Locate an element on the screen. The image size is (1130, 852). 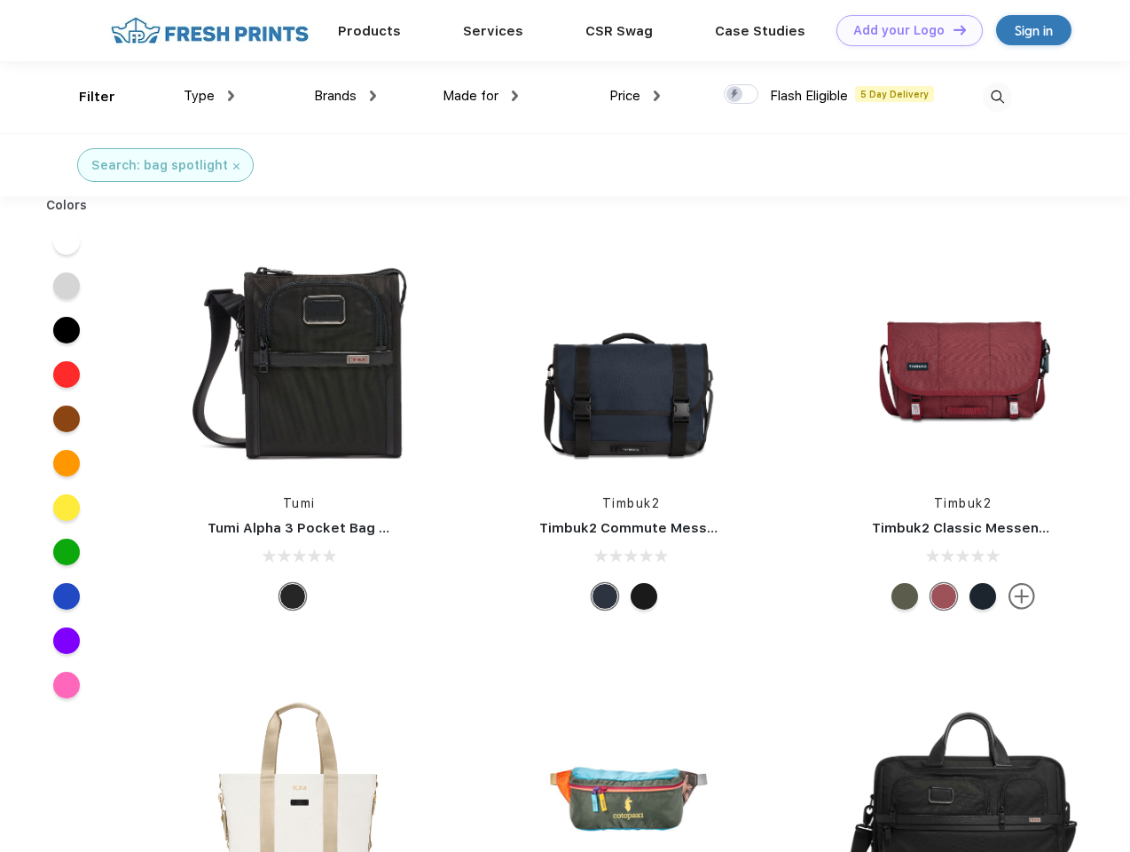
img: more.svg is located at coordinates (1022, 596).